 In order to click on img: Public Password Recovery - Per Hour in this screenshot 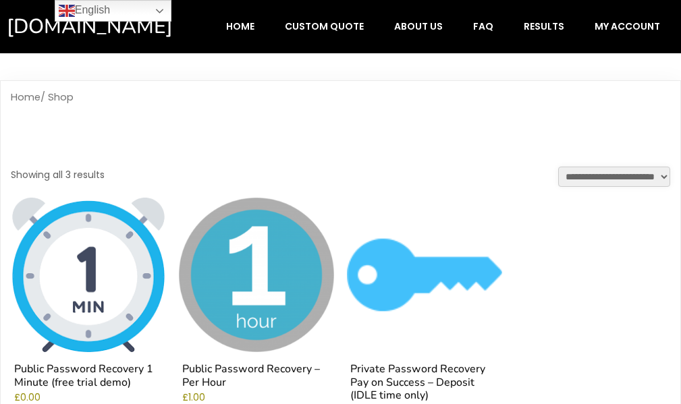, I will do `click(257, 276)`.